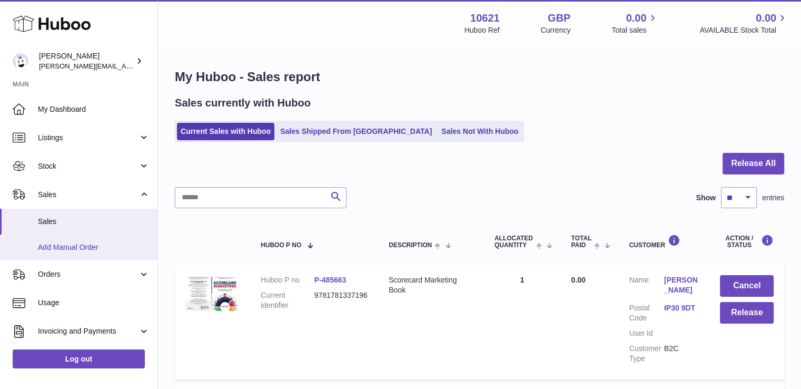  Describe the element at coordinates (581, 242) in the screenshot. I see `span: Total paid` at that location.